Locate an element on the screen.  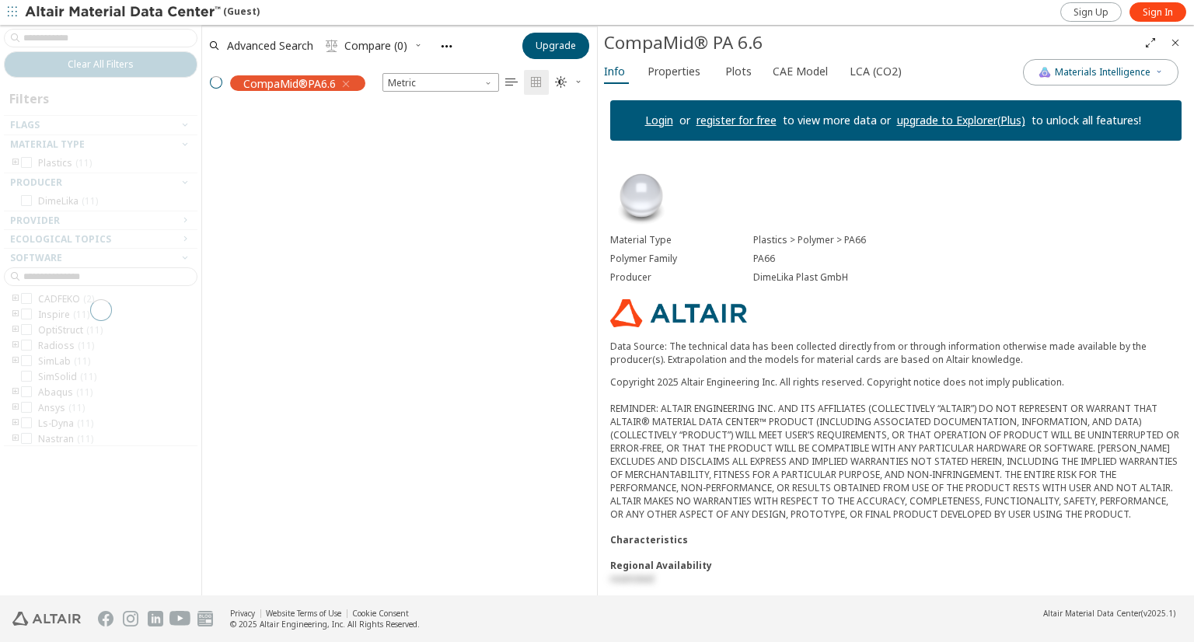
span: Advanced Search is located at coordinates (270, 46).